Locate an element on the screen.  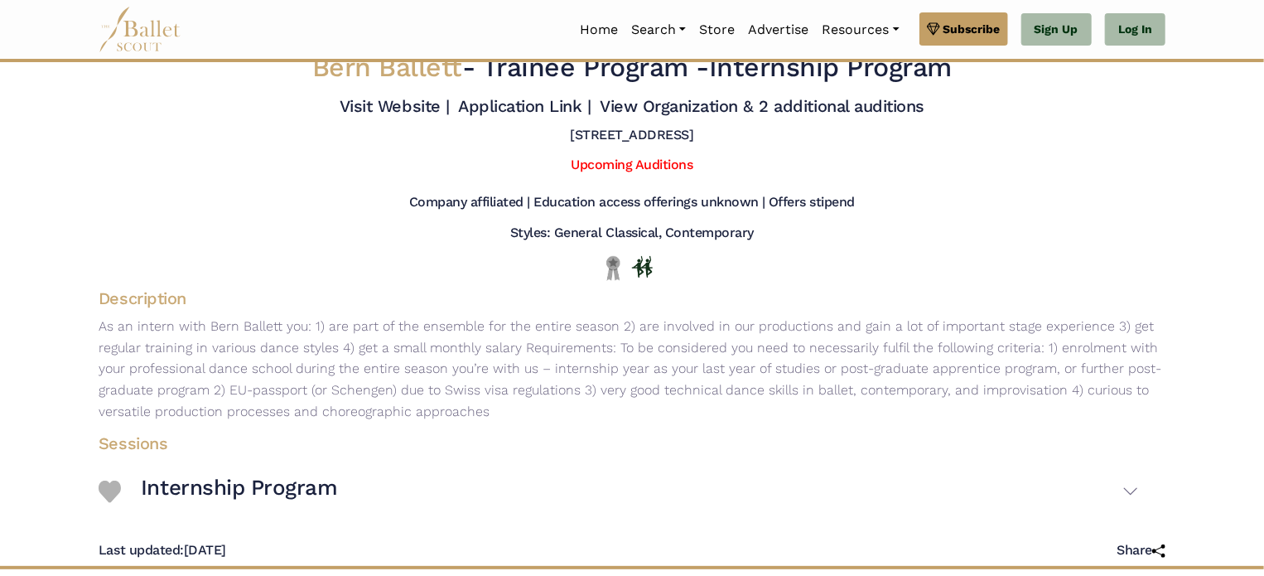
h2: - Internship Program is located at coordinates (632, 68).